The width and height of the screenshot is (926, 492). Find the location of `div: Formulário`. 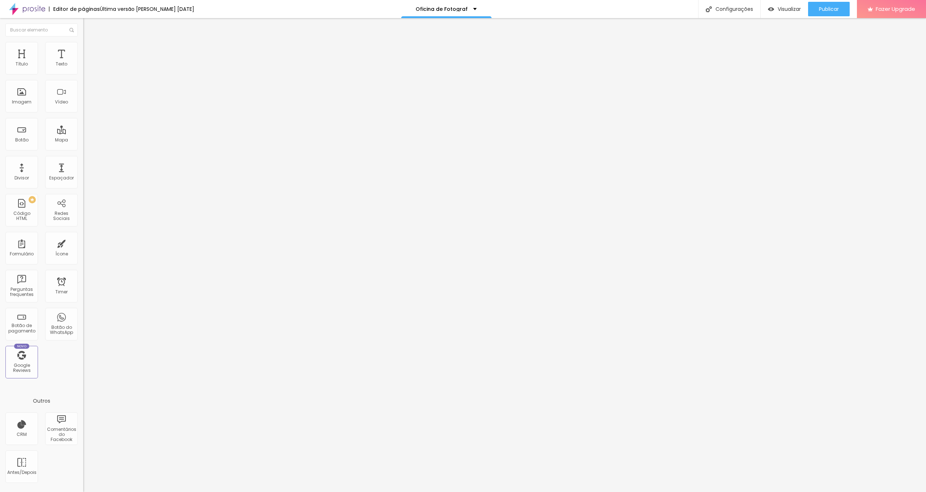

div: Formulário is located at coordinates (22, 254).